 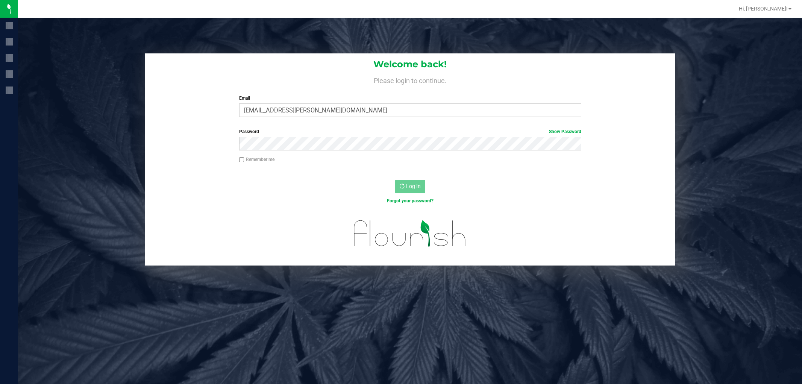 What do you see at coordinates (410, 187) in the screenshot?
I see `button: Log In` at bounding box center [410, 187].